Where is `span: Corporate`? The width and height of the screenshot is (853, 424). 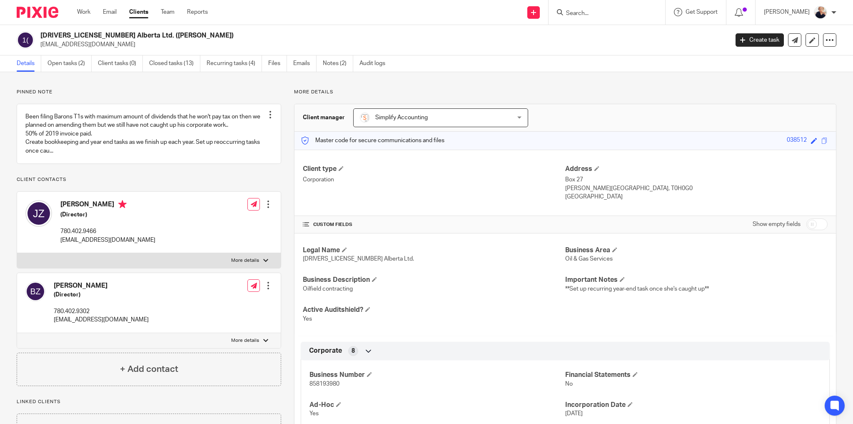
span: Corporate is located at coordinates (325, 350).